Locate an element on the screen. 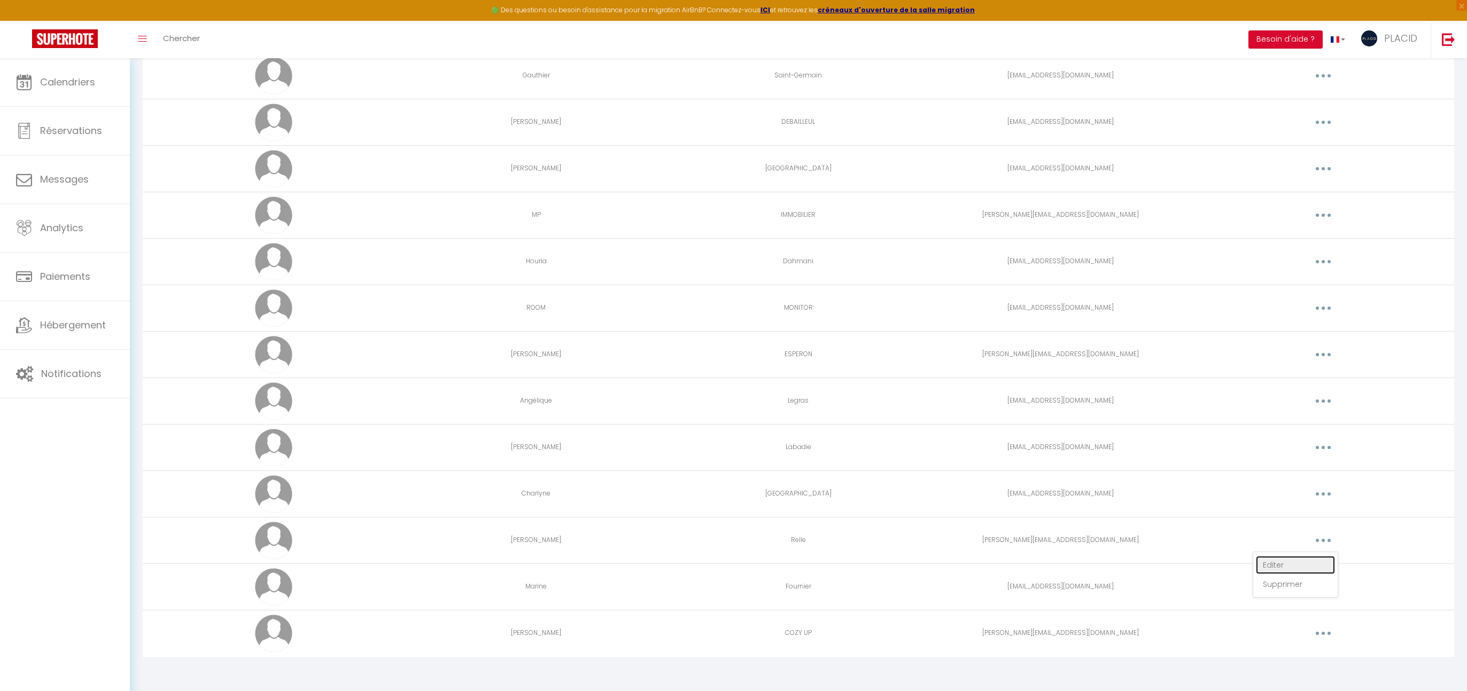  td: Houria is located at coordinates (536, 261).